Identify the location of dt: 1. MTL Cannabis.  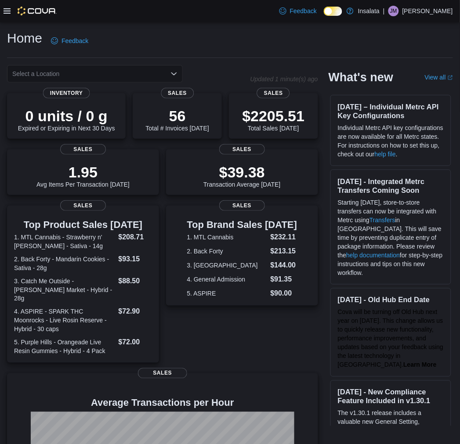
(227, 237).